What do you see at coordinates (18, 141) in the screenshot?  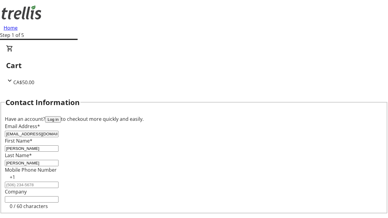 I see `label: First Name*` at bounding box center [18, 141].